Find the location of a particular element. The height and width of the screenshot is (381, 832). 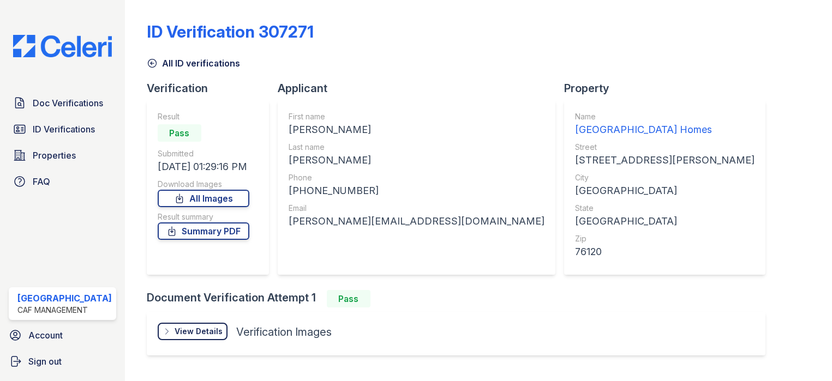

span: ID Verifications is located at coordinates (64, 129).